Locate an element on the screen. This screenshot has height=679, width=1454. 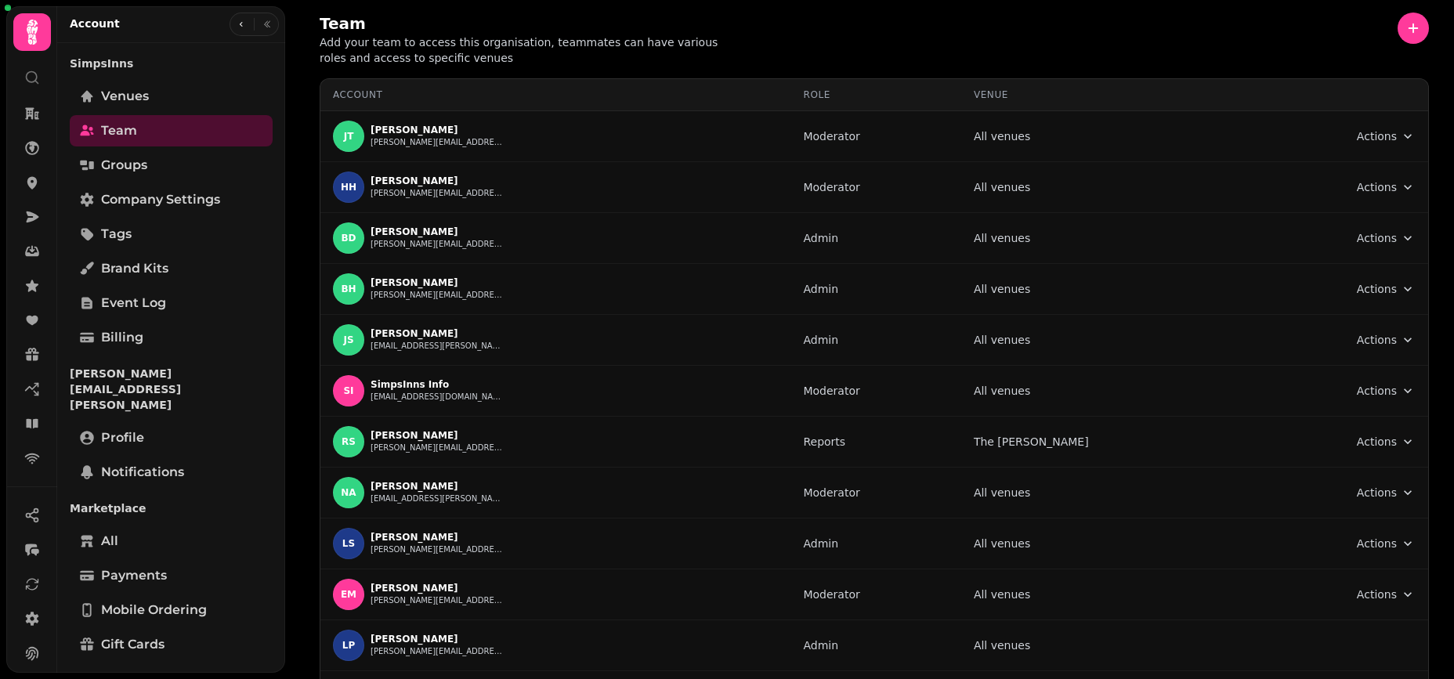
span: LS is located at coordinates (349, 544).